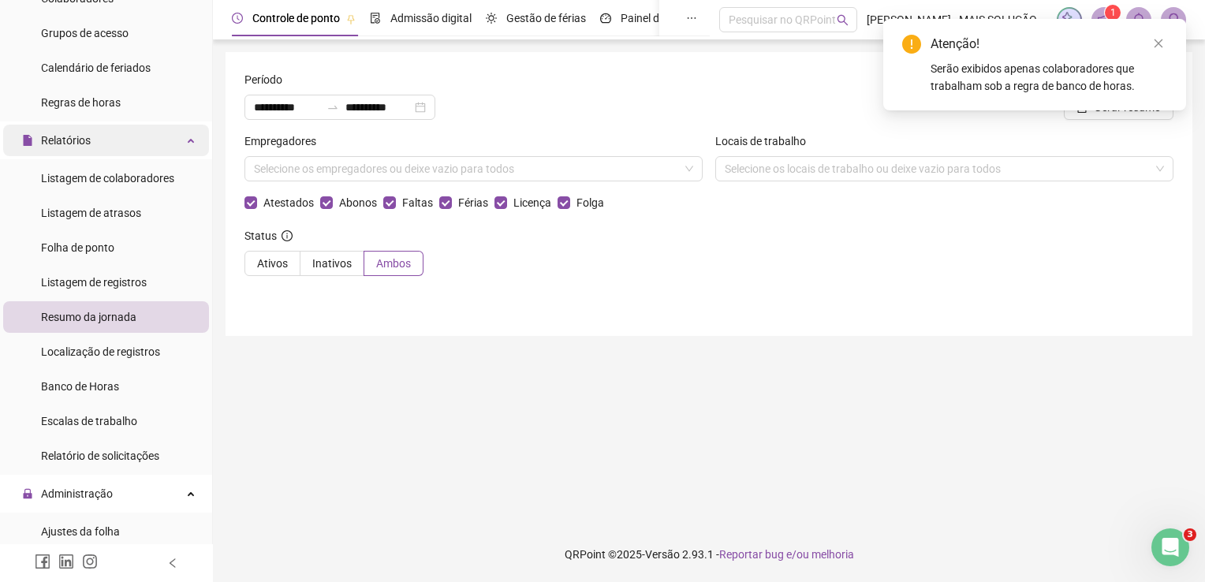  What do you see at coordinates (912, 44) in the screenshot?
I see `span: exclamation-circle` at bounding box center [912, 44].